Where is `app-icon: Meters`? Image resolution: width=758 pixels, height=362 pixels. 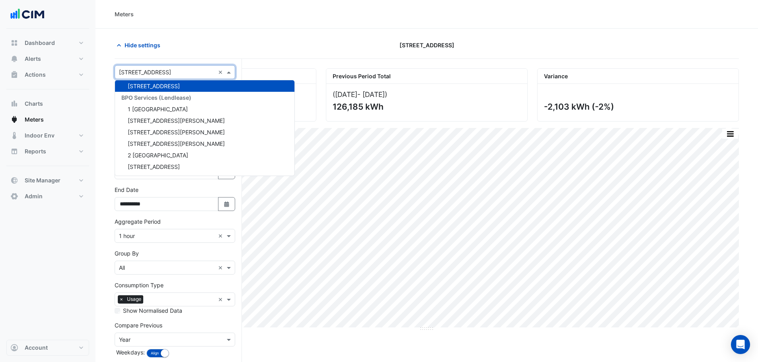
app-icon: Meters is located at coordinates (14, 120).